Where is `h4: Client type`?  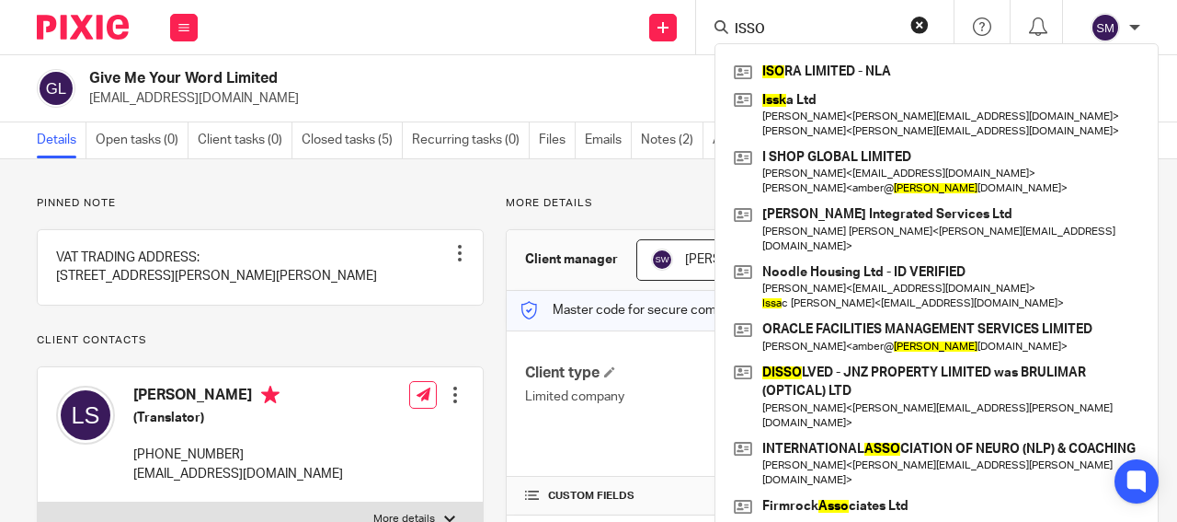
h4: Client type is located at coordinates (674, 373).